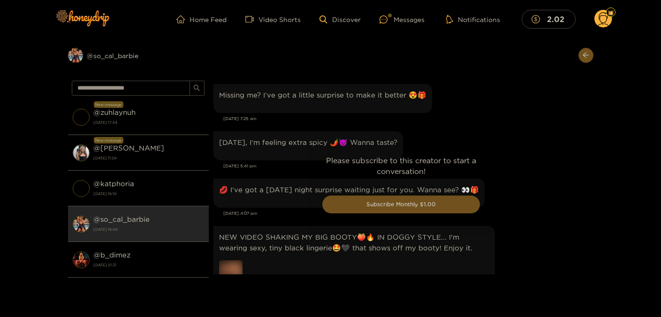 This screenshot has width=661, height=317. I want to click on span: arrow-left, so click(585, 55).